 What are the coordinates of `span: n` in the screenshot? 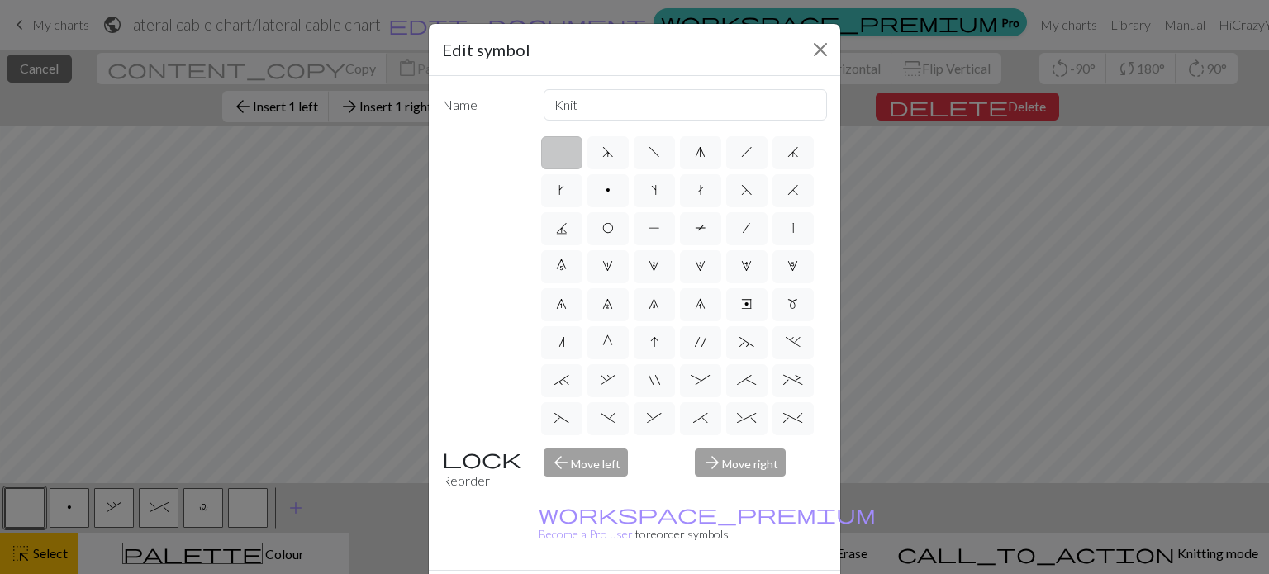 It's located at (562, 342).